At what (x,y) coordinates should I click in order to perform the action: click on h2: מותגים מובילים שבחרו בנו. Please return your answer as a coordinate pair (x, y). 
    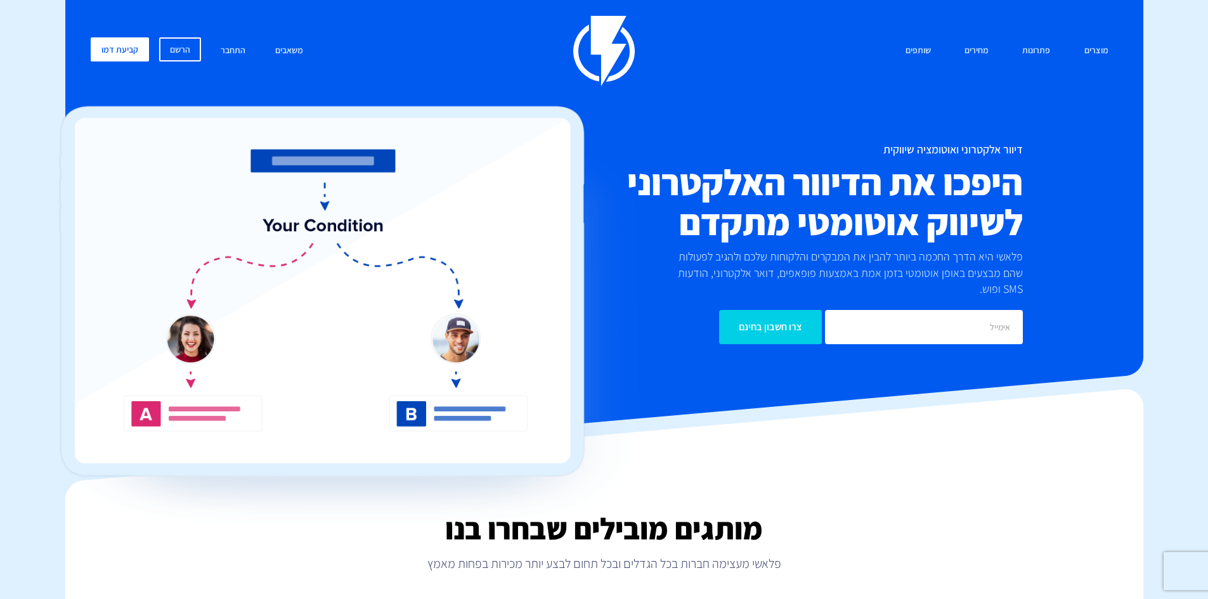
    Looking at the image, I should click on (604, 529).